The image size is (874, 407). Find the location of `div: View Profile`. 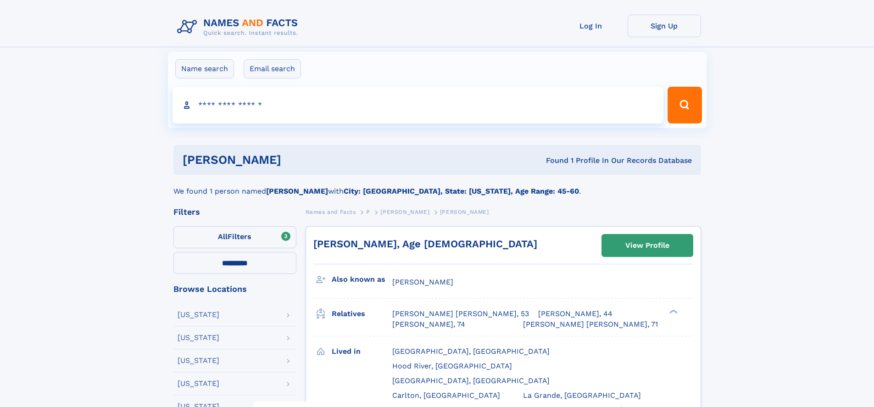

div: View Profile is located at coordinates (647, 245).